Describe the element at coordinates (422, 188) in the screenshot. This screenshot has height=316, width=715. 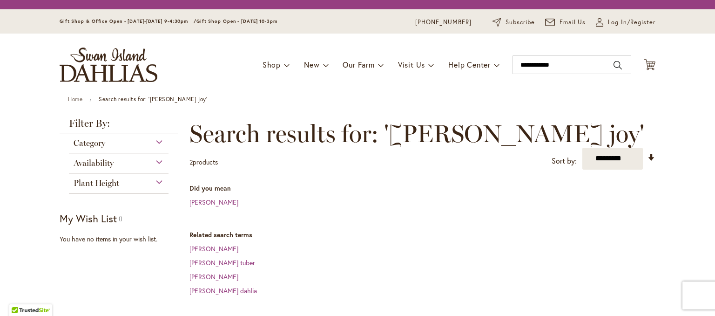
I see `dt: Did you mean` at that location.